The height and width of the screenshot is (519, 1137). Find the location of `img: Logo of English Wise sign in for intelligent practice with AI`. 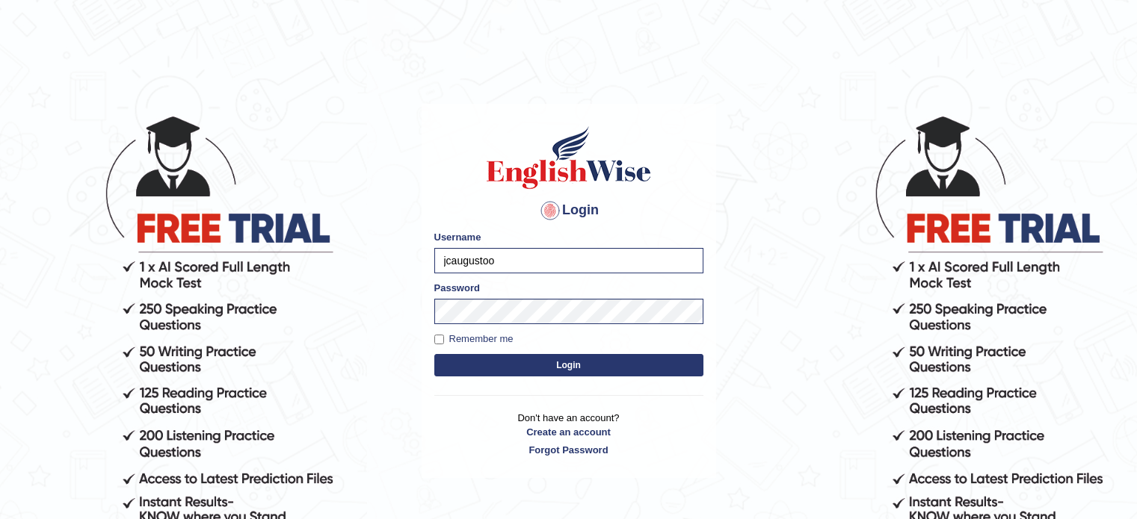

img: Logo of English Wise sign in for intelligent practice with AI is located at coordinates (569, 158).